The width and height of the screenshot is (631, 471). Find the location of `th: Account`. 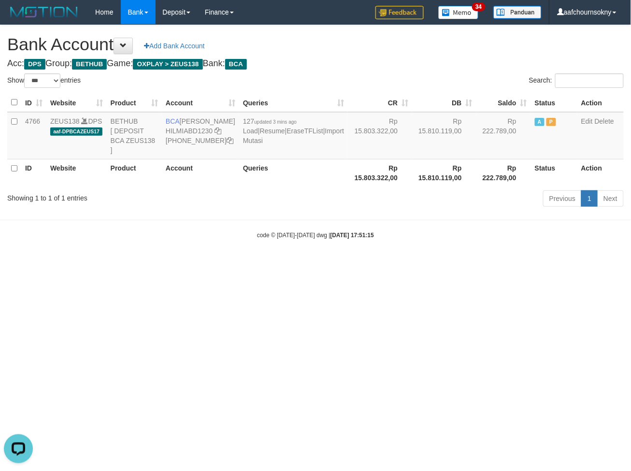

th: Account is located at coordinates (200, 172).